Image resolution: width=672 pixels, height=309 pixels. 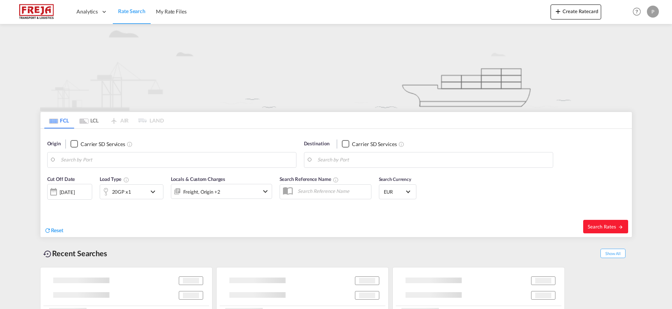 What do you see at coordinates (171, 11) in the screenshot?
I see `span: My Rate Files` at bounding box center [171, 11].